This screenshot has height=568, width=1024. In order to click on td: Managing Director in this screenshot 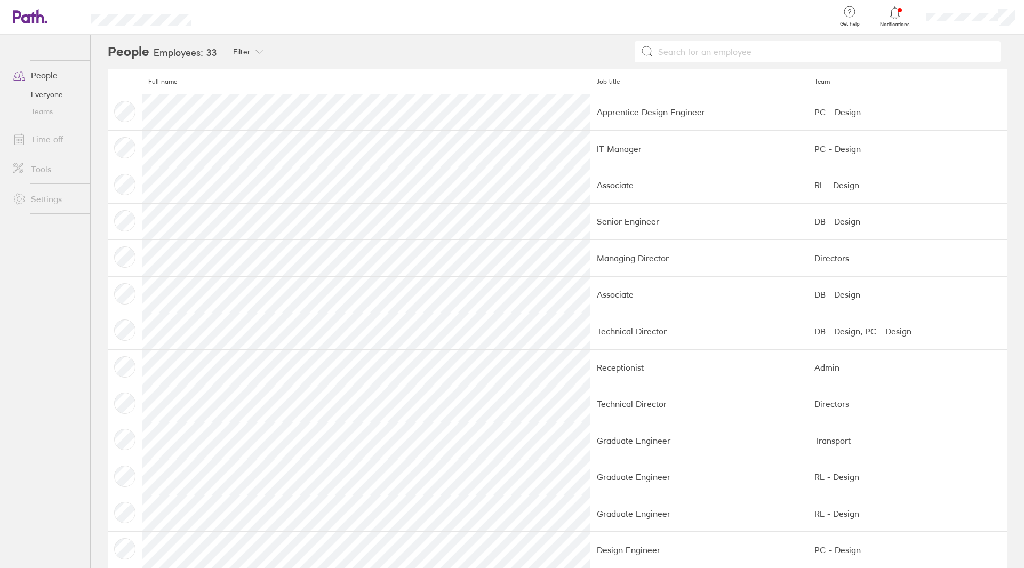, I will do `click(699, 258)`.